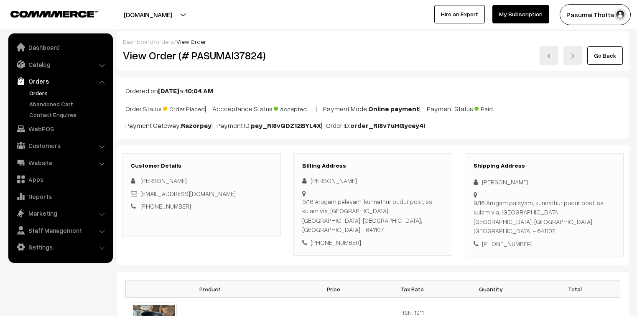 Image resolution: width=637 pixels, height=316 pixels. Describe the element at coordinates (60, 64) in the screenshot. I see `a: Catalog` at that location.